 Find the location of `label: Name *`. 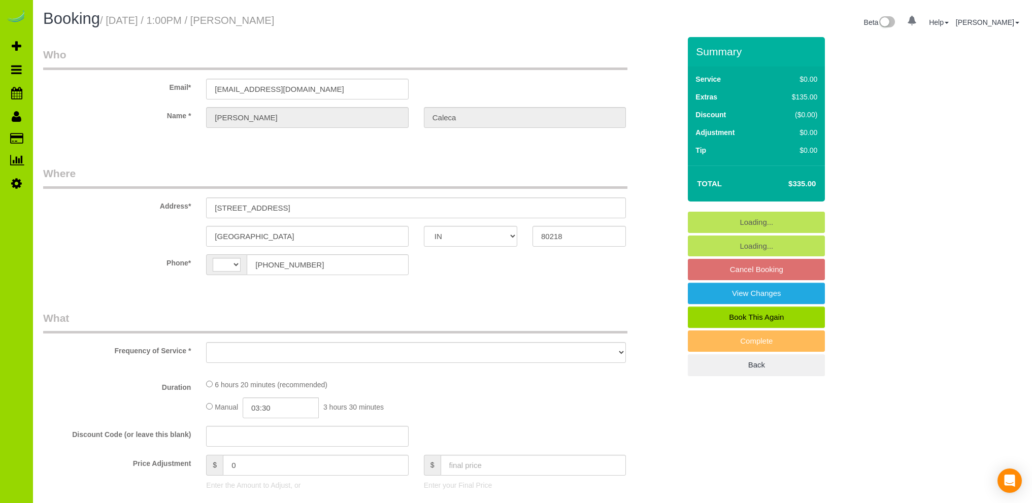

label: Name * is located at coordinates (117, 114).